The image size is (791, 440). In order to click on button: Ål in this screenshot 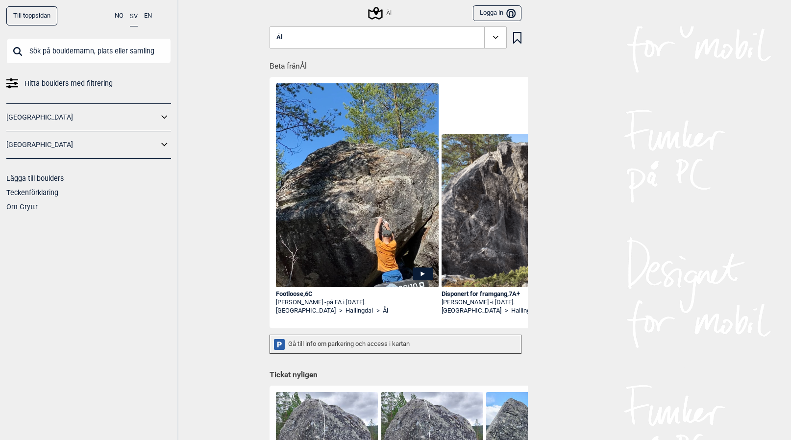, I will do `click(388, 38)`.